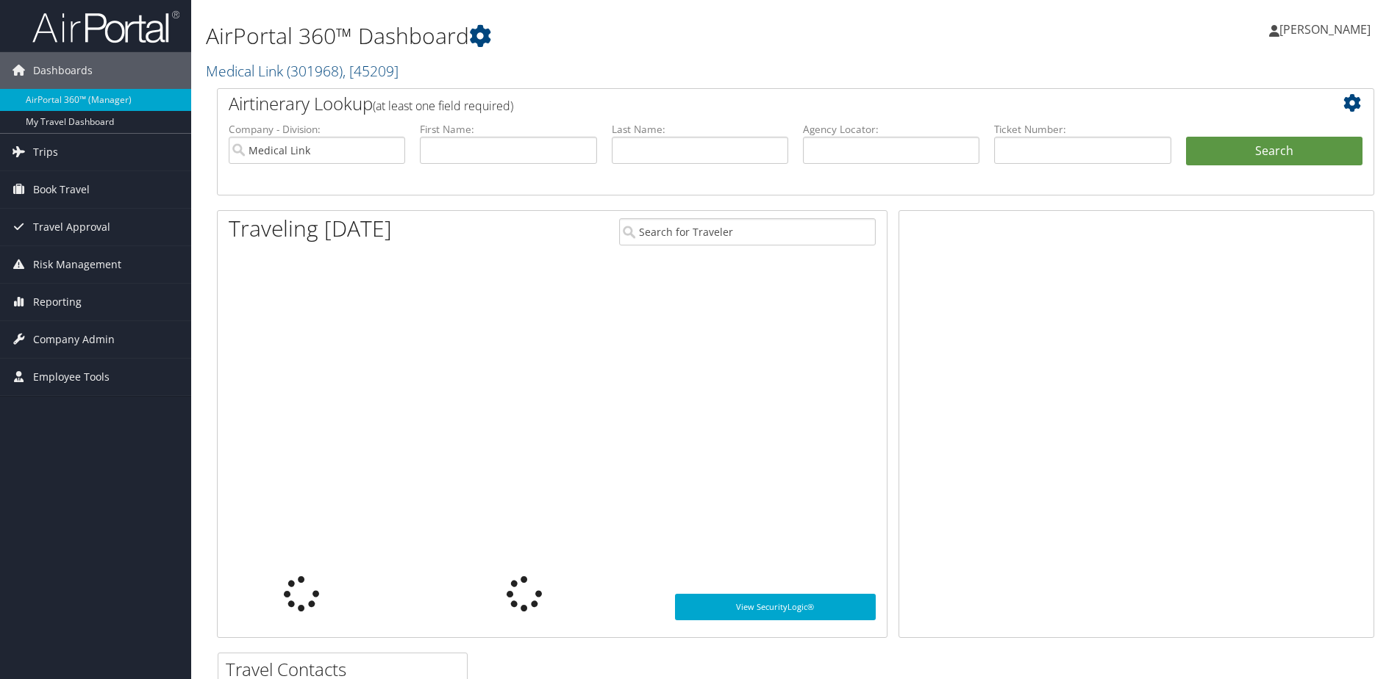 The height and width of the screenshot is (679, 1400). What do you see at coordinates (700, 129) in the screenshot?
I see `label: Last Name:` at bounding box center [700, 129].